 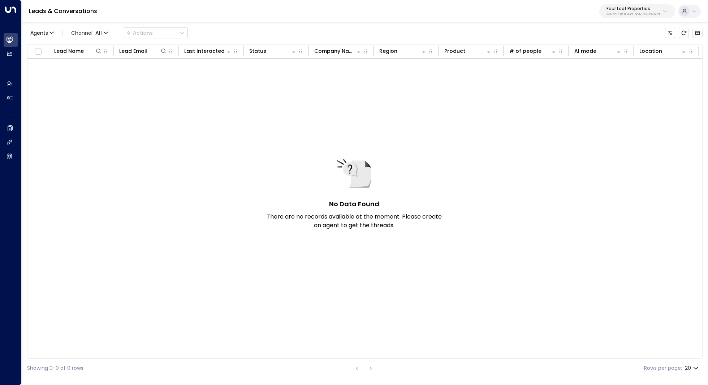 What do you see at coordinates (155, 33) in the screenshot?
I see `button: Actions` at bounding box center [155, 33].